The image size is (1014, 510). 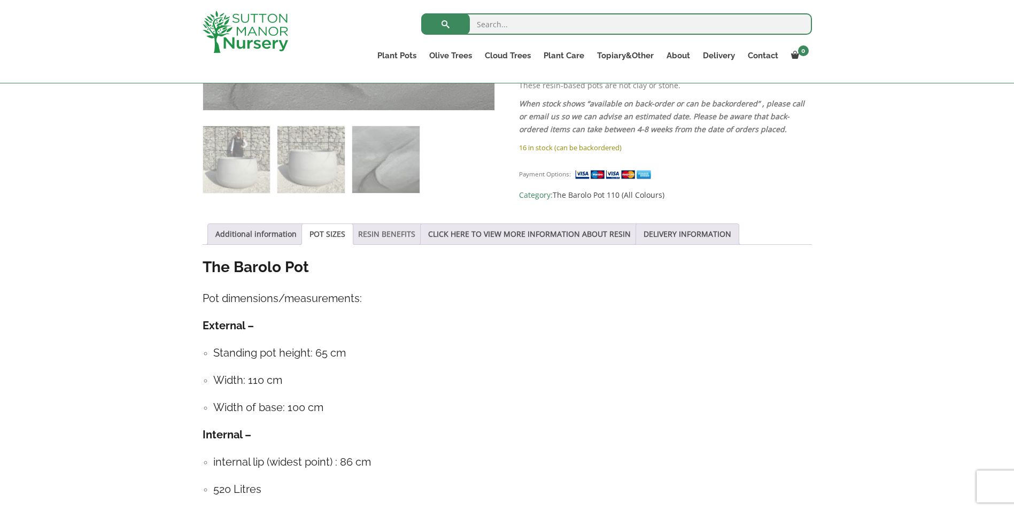 I want to click on img: logo, so click(x=245, y=32).